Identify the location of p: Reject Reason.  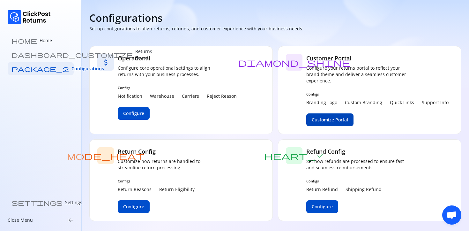
(222, 96).